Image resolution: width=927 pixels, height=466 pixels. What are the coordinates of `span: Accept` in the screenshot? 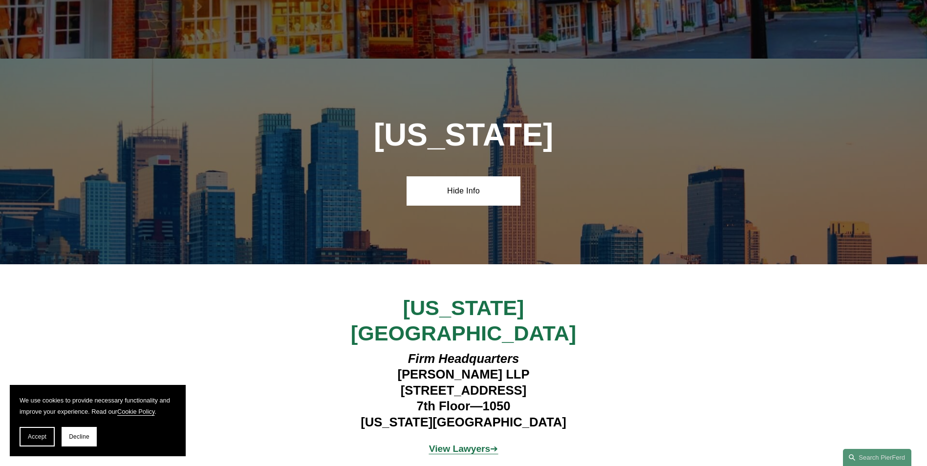 It's located at (37, 437).